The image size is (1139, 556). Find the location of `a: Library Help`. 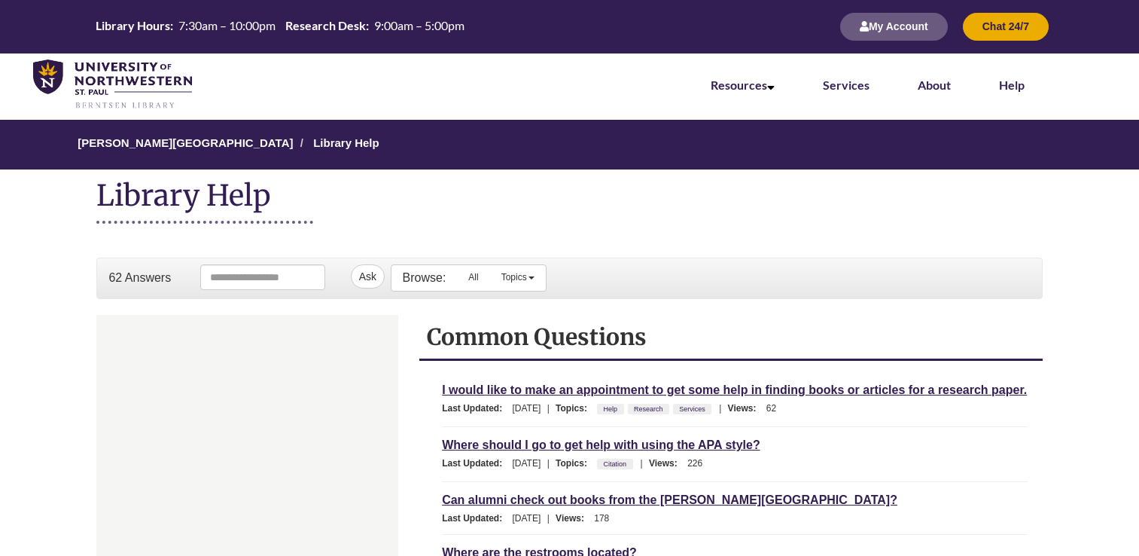

a: Library Help is located at coordinates (346, 142).